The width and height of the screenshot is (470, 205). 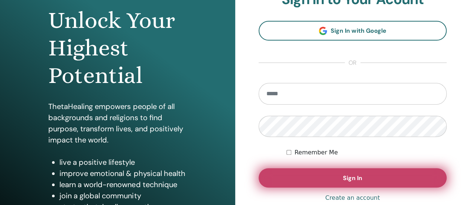 I want to click on li: join a global community, so click(x=123, y=196).